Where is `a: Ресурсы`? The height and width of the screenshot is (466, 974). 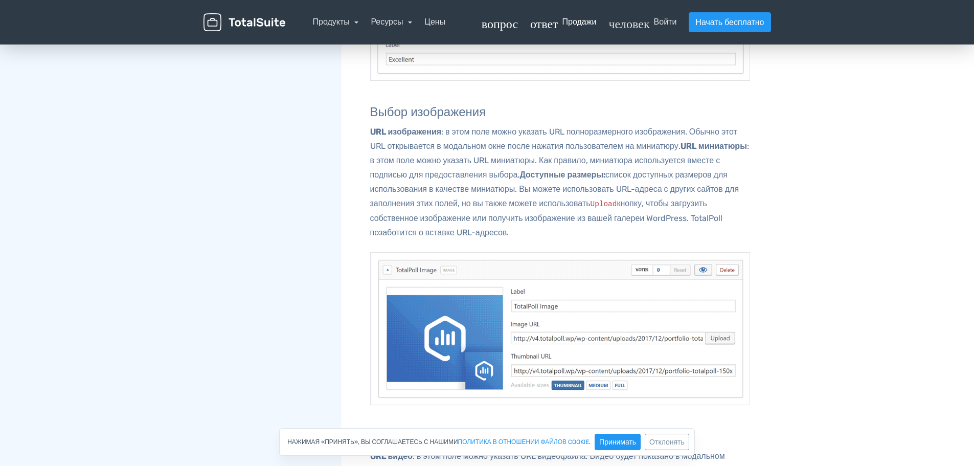 a: Ресурсы is located at coordinates (391, 21).